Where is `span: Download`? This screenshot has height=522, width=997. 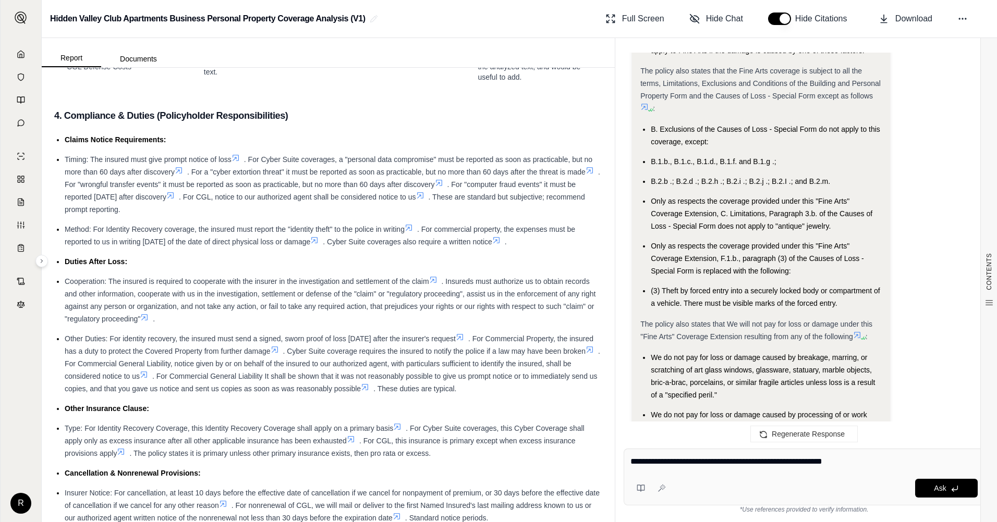
span: Download is located at coordinates (914, 19).